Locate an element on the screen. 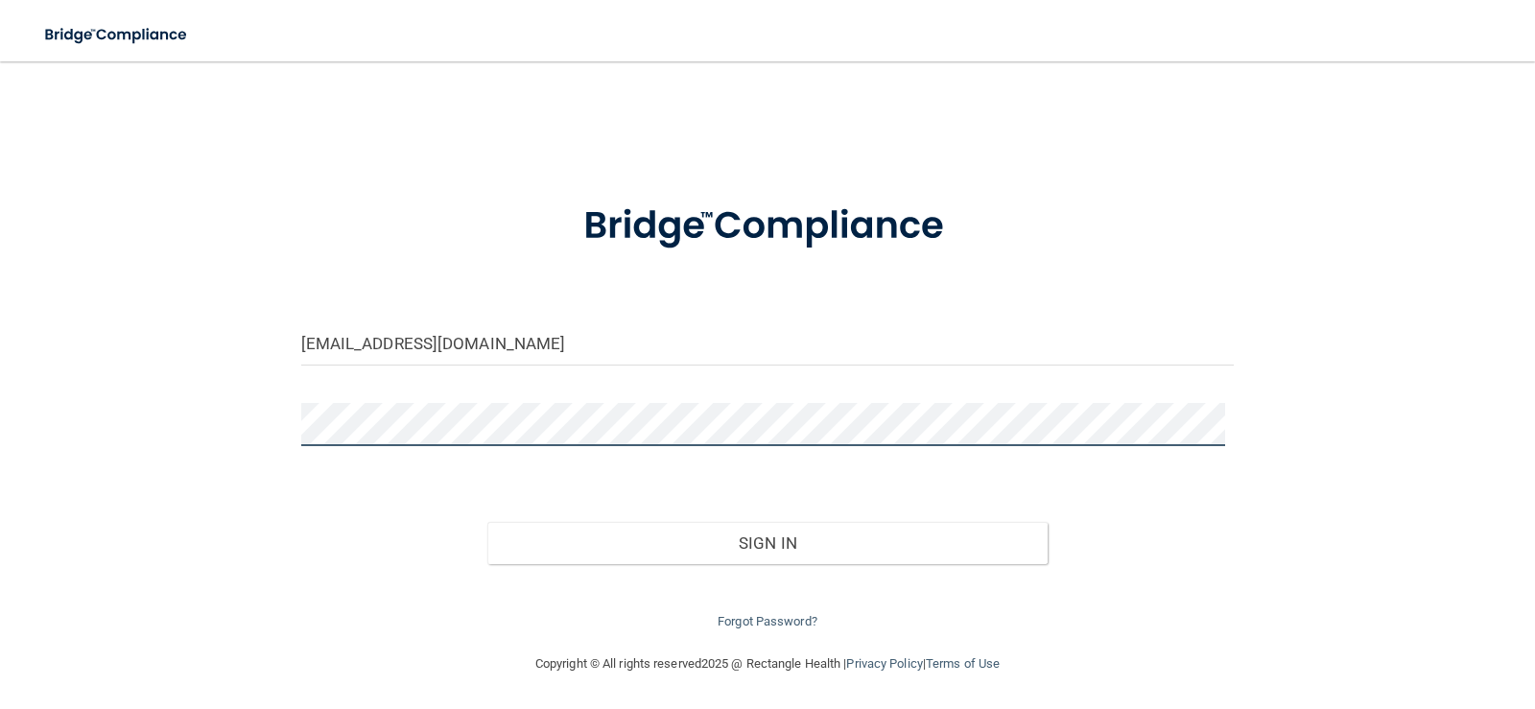 The image size is (1535, 709). a: Forgot Password? is located at coordinates (767, 621).